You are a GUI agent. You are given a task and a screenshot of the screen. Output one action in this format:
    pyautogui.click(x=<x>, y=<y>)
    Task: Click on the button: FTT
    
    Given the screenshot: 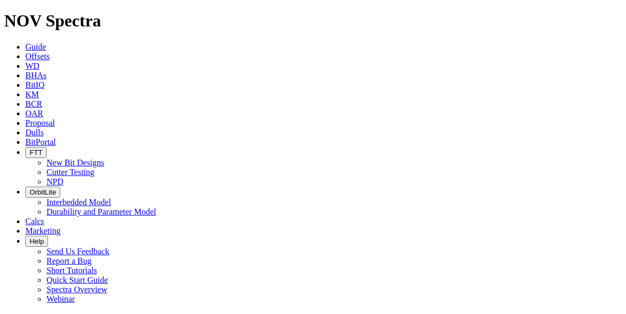 What is the action you would take?
    pyautogui.click(x=36, y=152)
    